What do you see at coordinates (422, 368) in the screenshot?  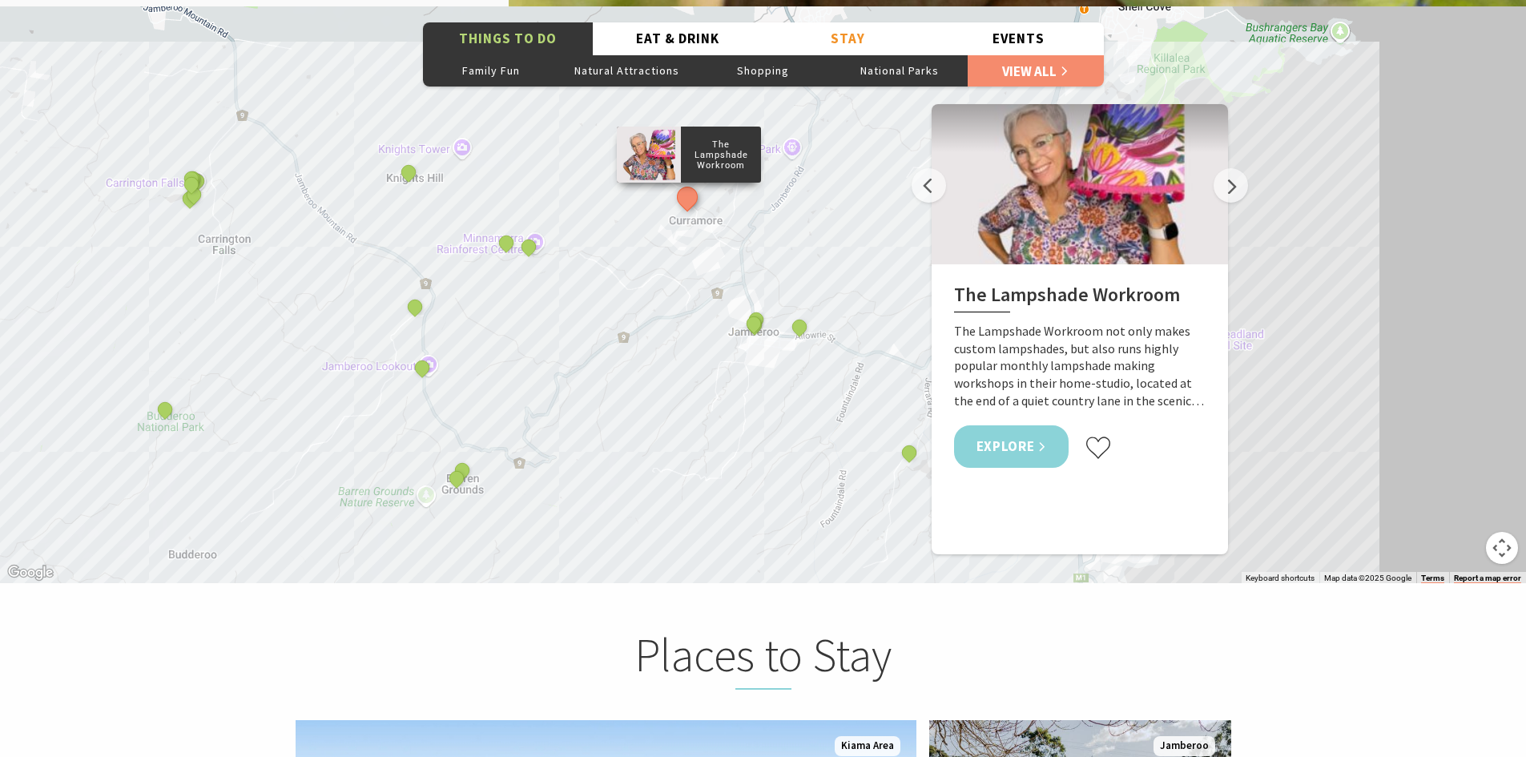 I see `button: See detail about Jamberoo lookout` at bounding box center [422, 368].